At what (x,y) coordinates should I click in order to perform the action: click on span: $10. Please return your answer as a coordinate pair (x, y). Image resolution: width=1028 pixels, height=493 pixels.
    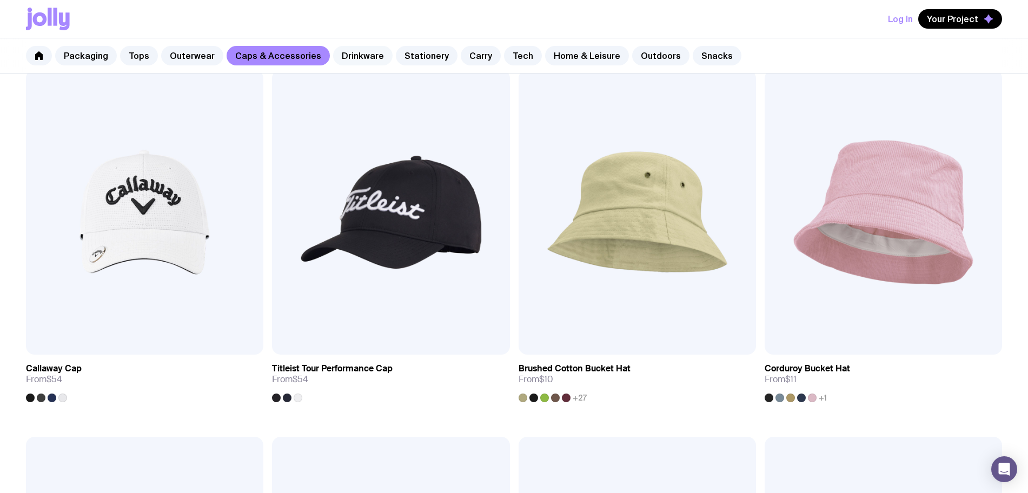
    Looking at the image, I should click on (546, 379).